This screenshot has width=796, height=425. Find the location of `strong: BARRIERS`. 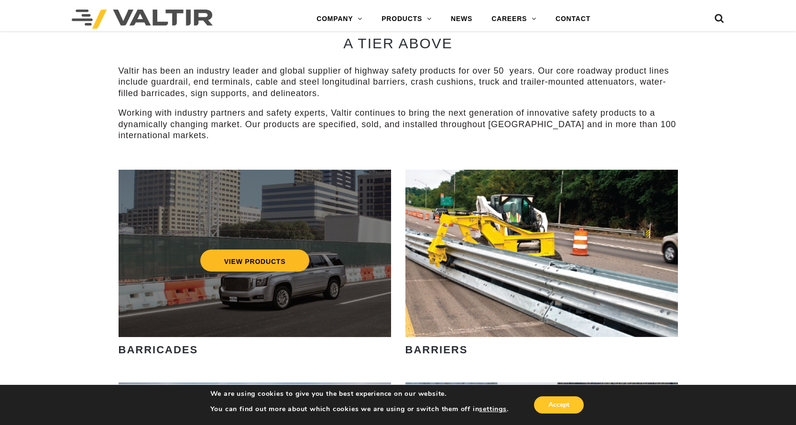

strong: BARRIERS is located at coordinates (437, 350).